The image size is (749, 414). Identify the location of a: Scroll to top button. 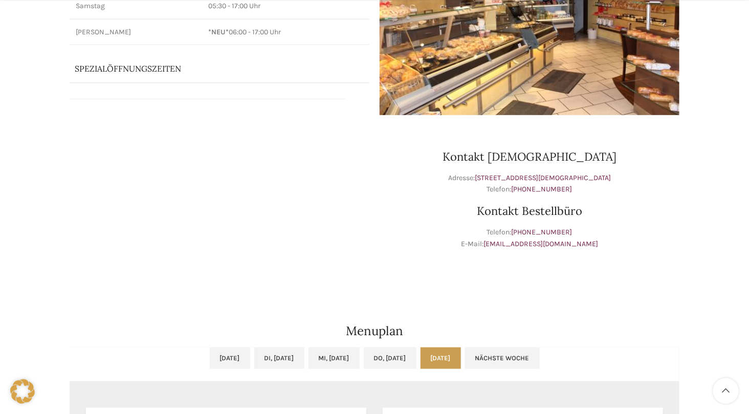
(726, 391).